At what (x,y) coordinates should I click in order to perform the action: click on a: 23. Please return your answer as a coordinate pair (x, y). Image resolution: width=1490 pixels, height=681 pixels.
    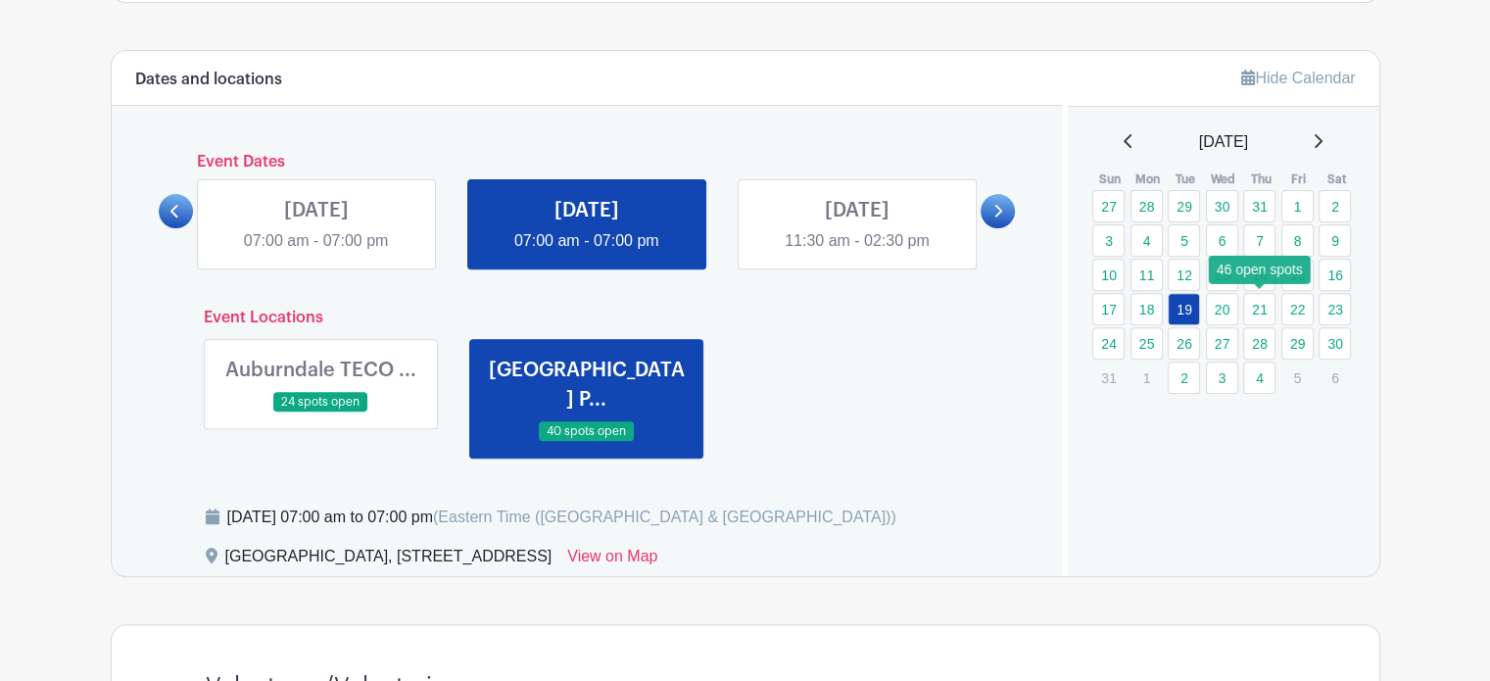
    Looking at the image, I should click on (1335, 309).